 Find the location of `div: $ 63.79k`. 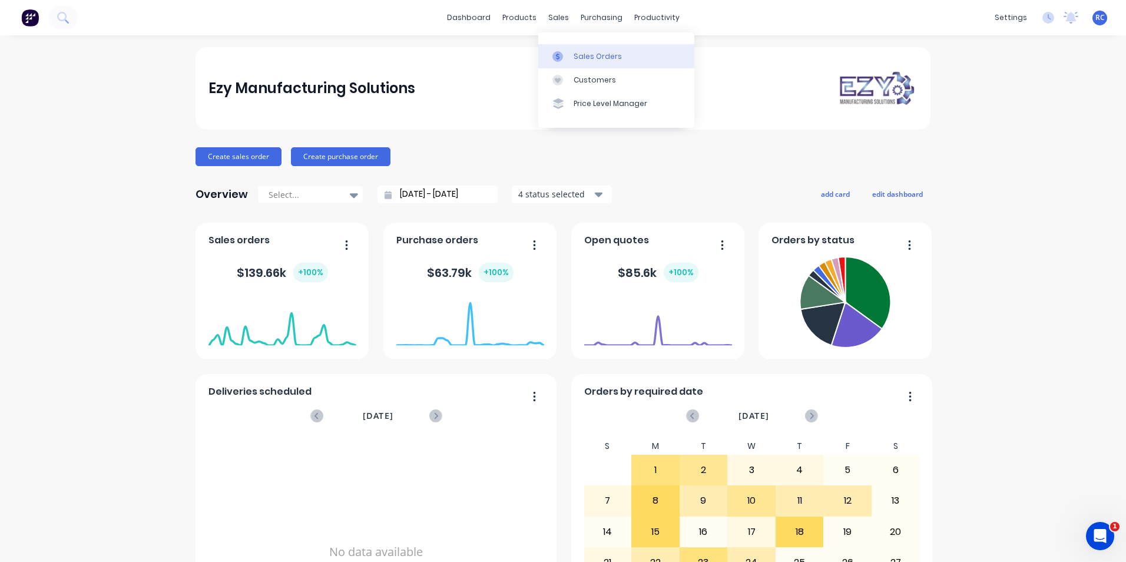

div: $ 63.79k is located at coordinates (470, 272).